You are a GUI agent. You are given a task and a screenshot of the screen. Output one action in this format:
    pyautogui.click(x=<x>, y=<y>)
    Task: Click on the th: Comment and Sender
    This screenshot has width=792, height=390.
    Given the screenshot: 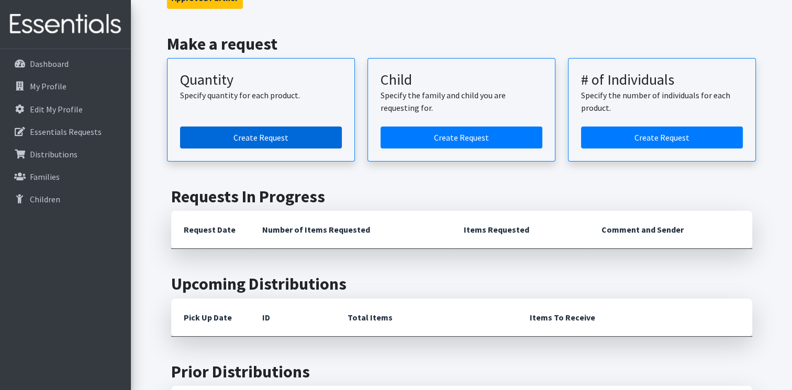 What is the action you would take?
    pyautogui.click(x=670, y=230)
    